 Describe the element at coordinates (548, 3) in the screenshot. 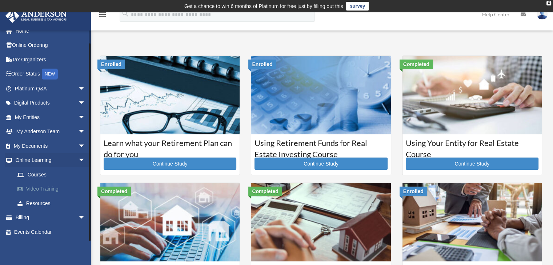

I see `div: close` at that location.